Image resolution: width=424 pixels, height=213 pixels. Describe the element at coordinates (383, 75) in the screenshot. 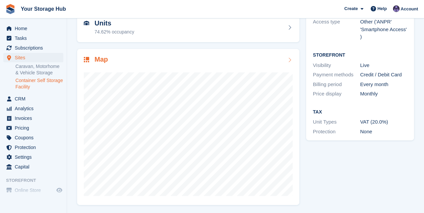

I see `div: Credit / Debit Card` at that location.